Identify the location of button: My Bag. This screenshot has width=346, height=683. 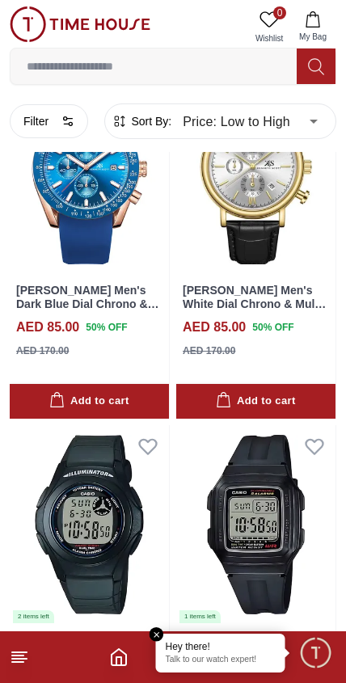
(313, 27).